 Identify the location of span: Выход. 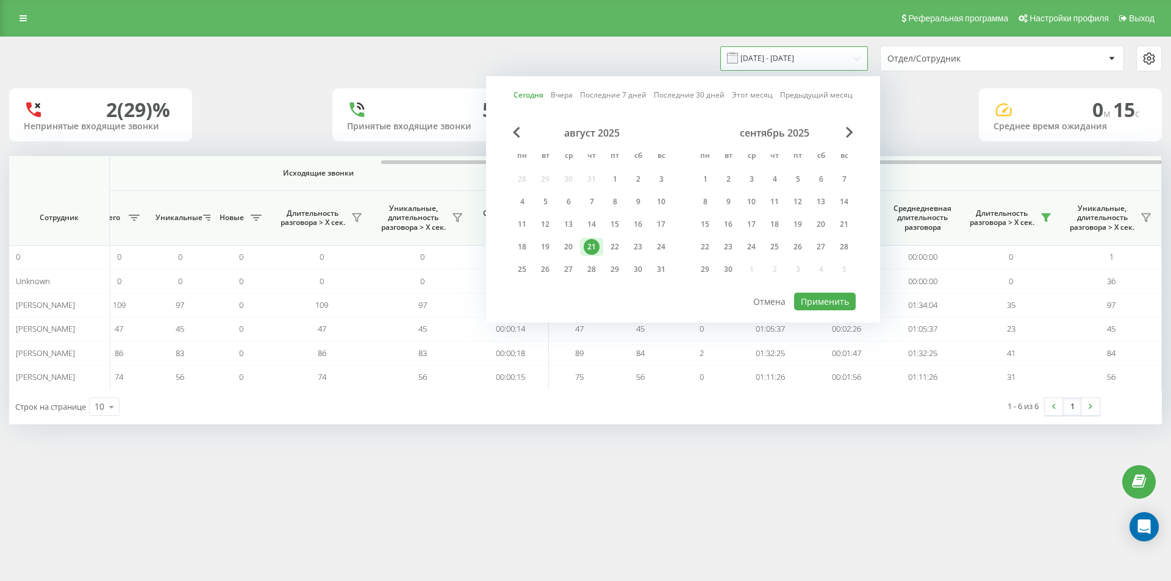
(1142, 18).